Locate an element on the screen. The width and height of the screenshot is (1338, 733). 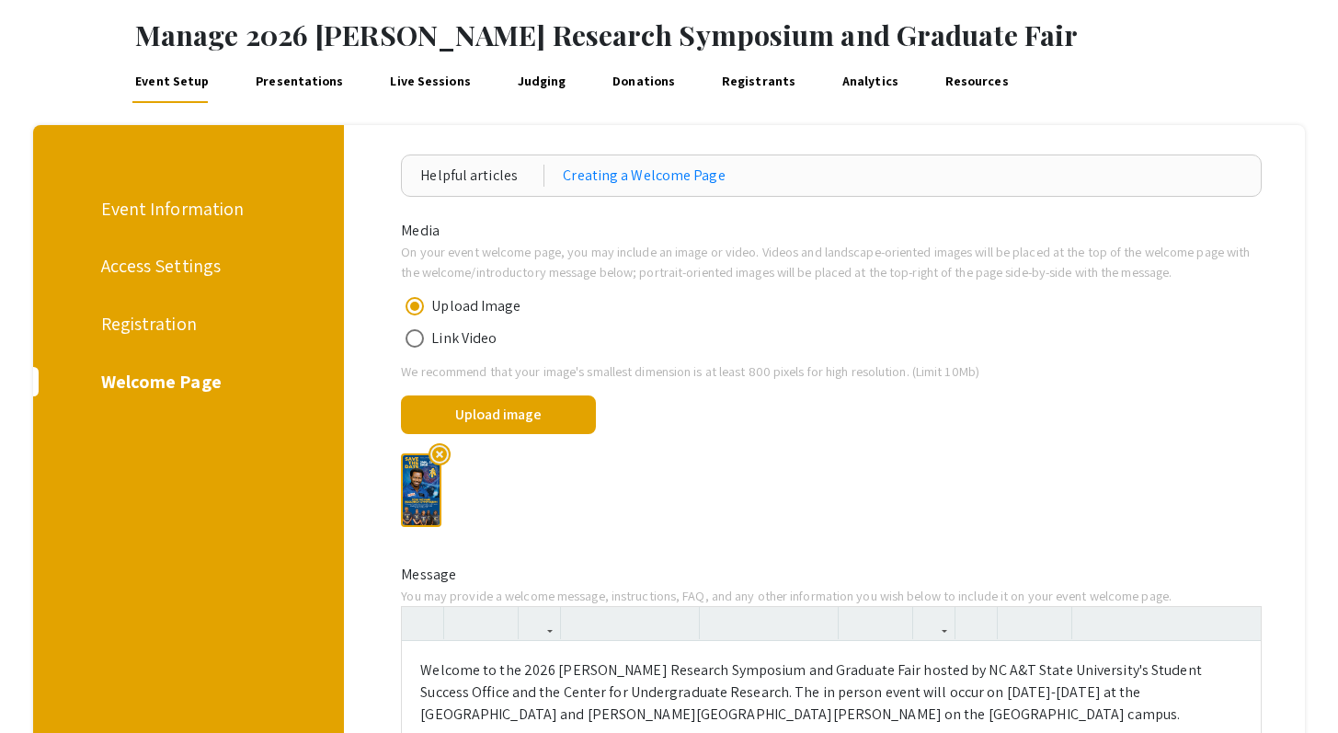
span: Upload Image is located at coordinates (472, 306).